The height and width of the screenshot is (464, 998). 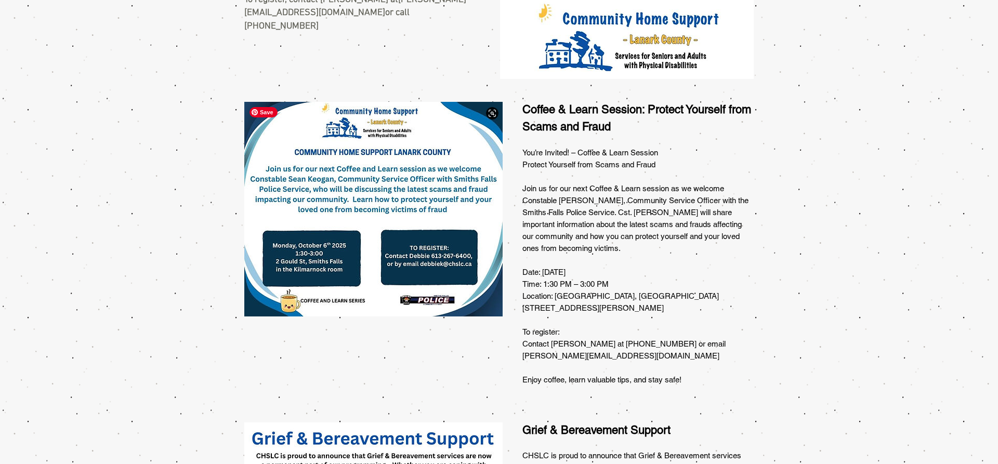 What do you see at coordinates (637, 118) in the screenshot?
I see `span: Coffee & Learn Session: Protect Yourself from Scams and Fraud` at bounding box center [637, 118].